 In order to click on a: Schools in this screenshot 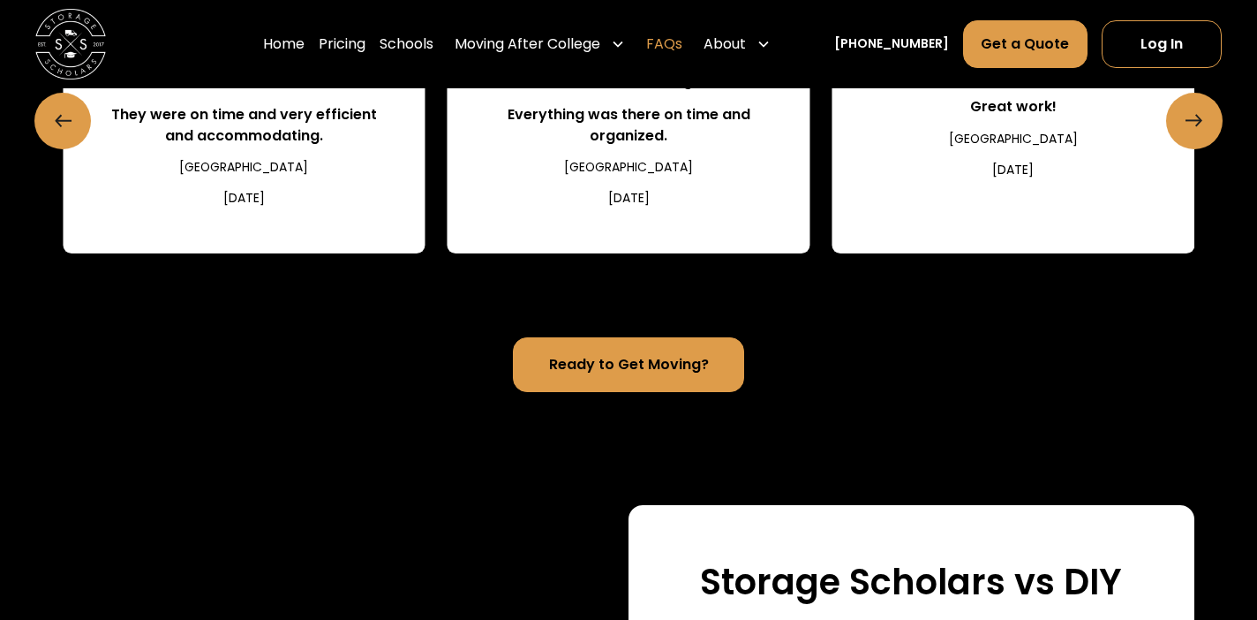, I will do `click(406, 44)`.